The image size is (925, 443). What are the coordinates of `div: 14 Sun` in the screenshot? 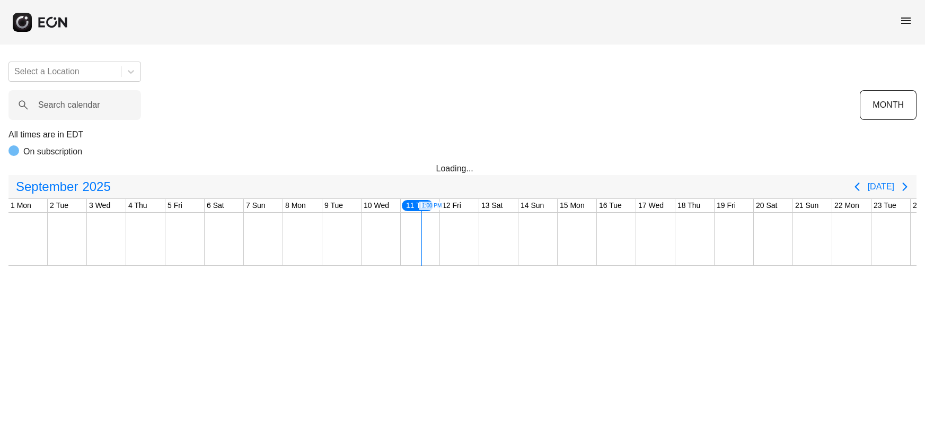 It's located at (532, 205).